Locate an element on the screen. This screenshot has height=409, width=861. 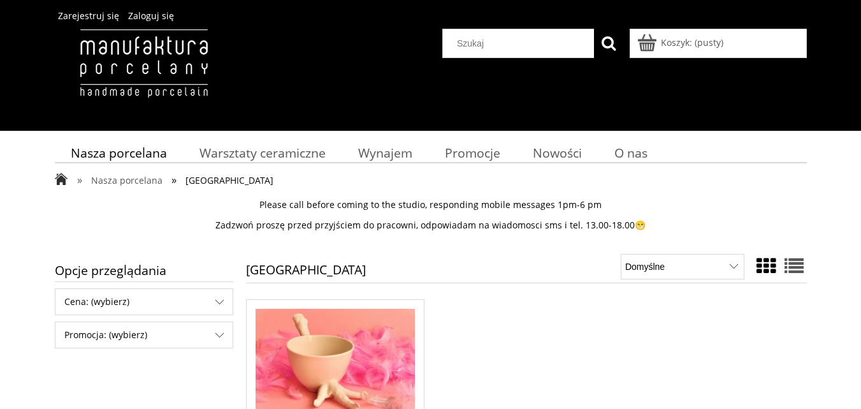
a: Warsztaty ceramiczne is located at coordinates (262, 152).